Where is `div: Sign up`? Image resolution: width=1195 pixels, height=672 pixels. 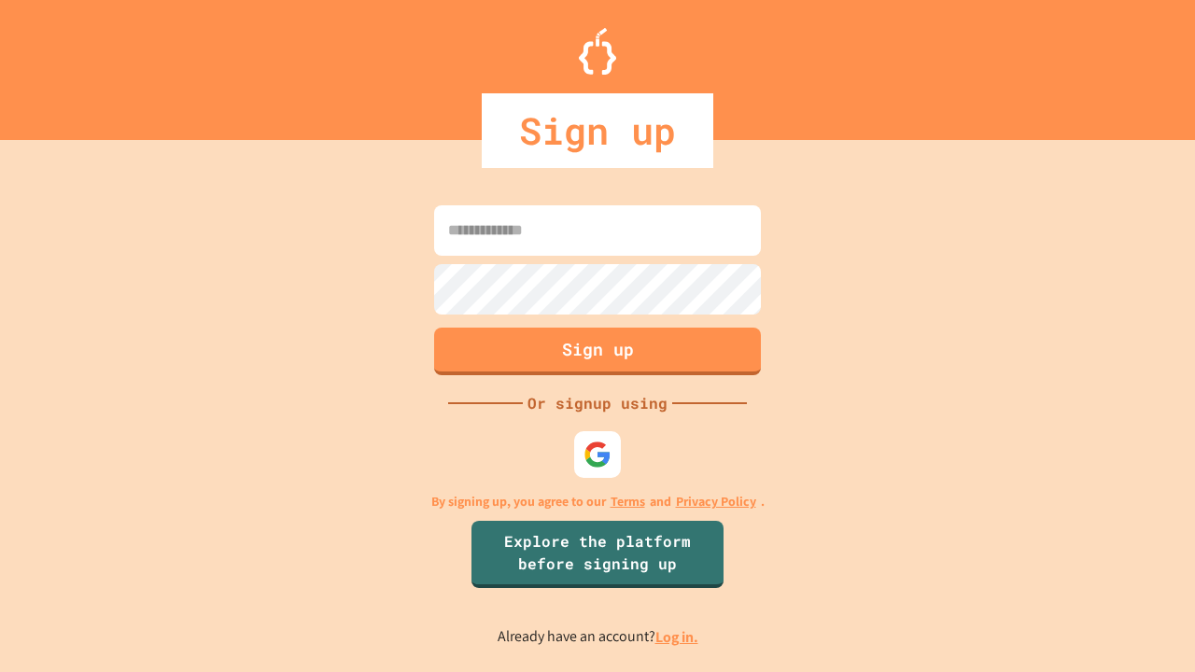
div: Sign up is located at coordinates (597, 131).